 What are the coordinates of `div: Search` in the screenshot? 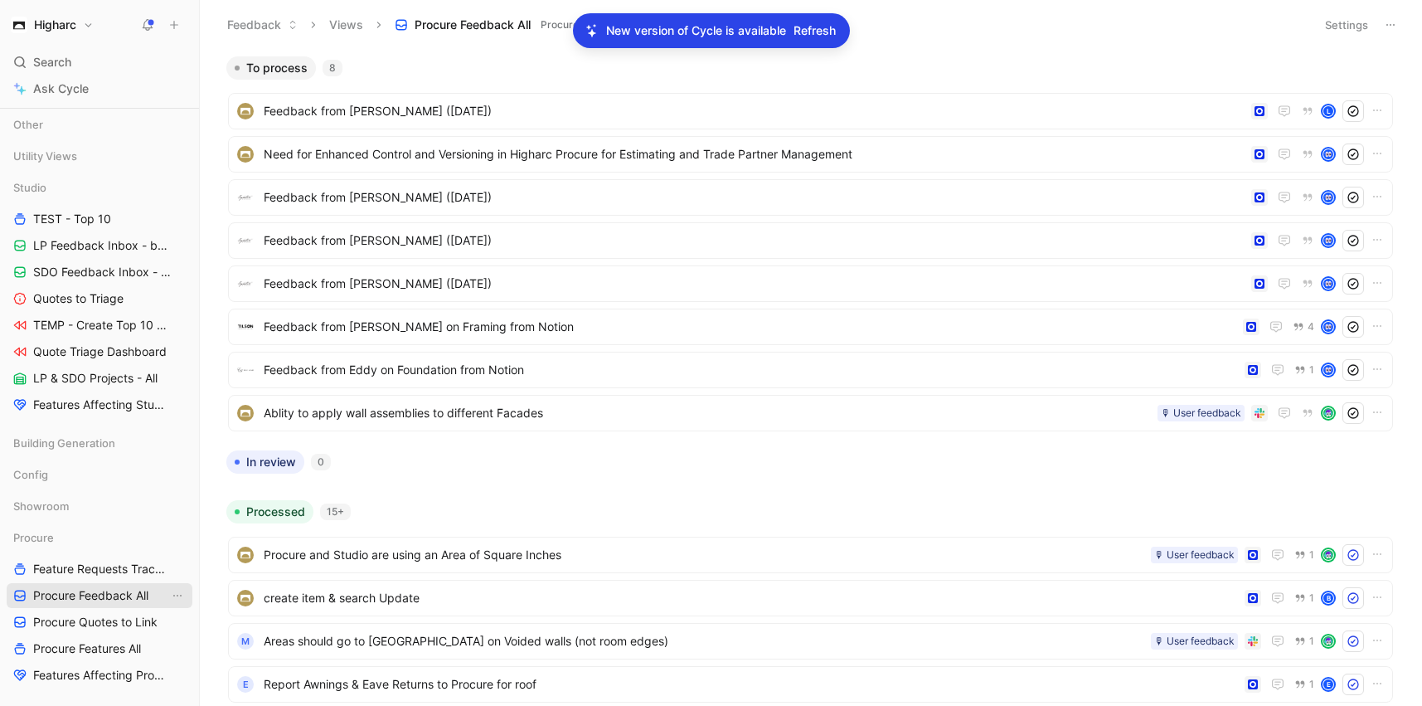 It's located at (99, 62).